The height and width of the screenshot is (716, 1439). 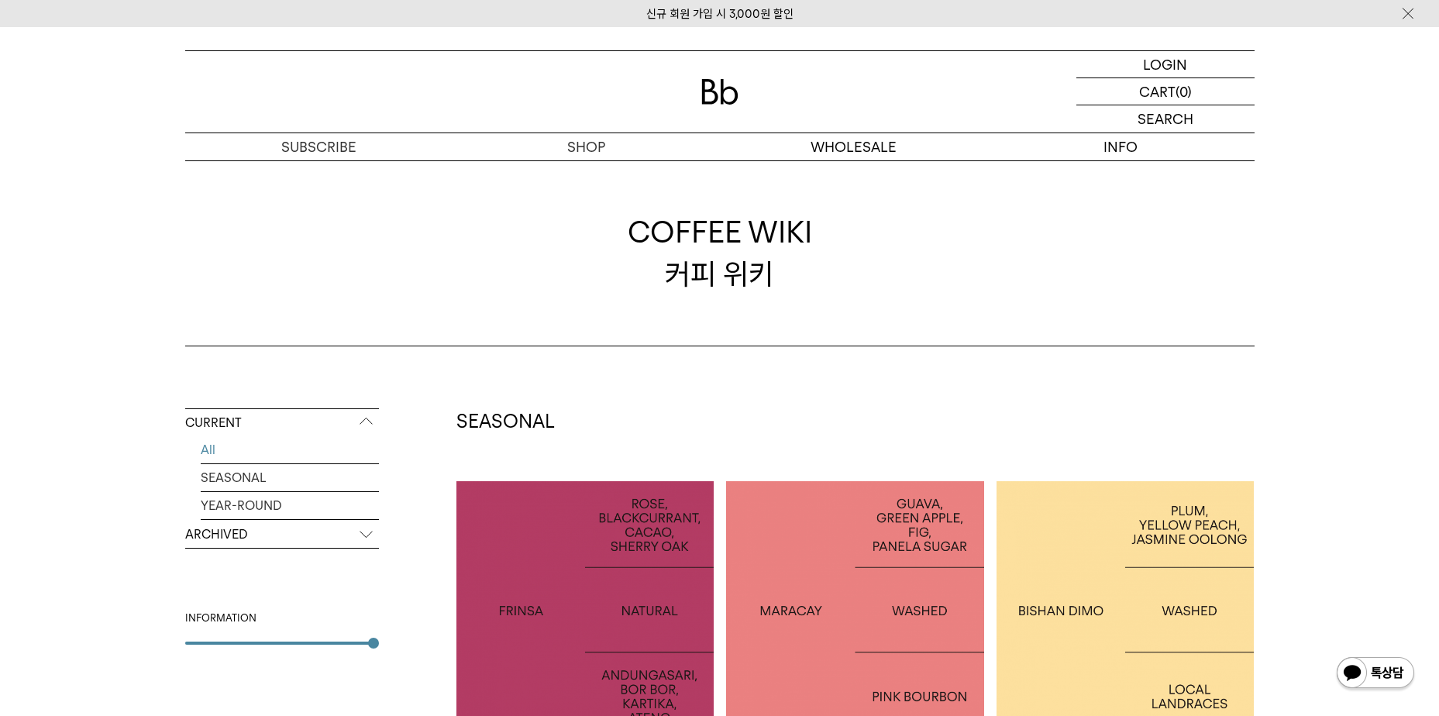 I want to click on p: SEARCH, so click(x=1165, y=119).